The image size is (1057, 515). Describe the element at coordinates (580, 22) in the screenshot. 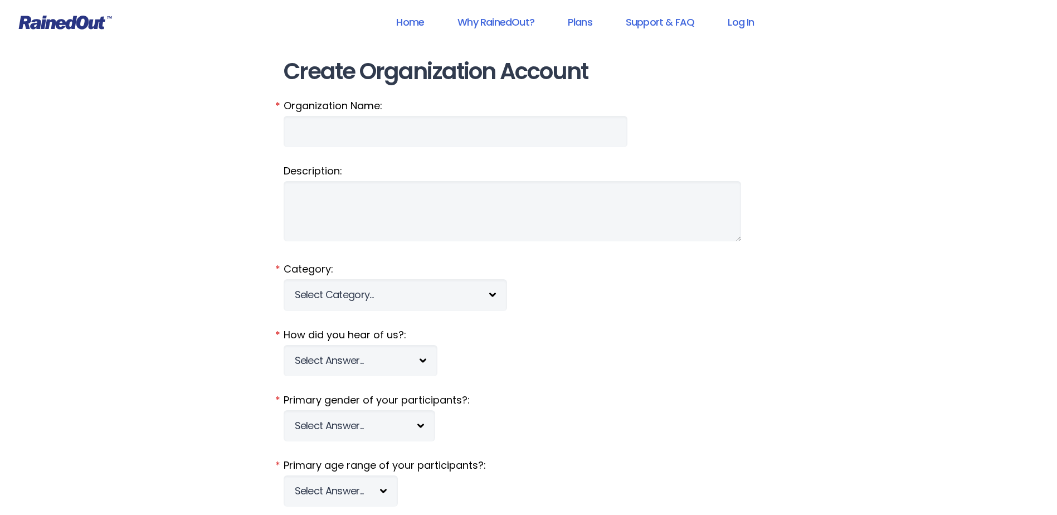

I see `a: Plans` at that location.